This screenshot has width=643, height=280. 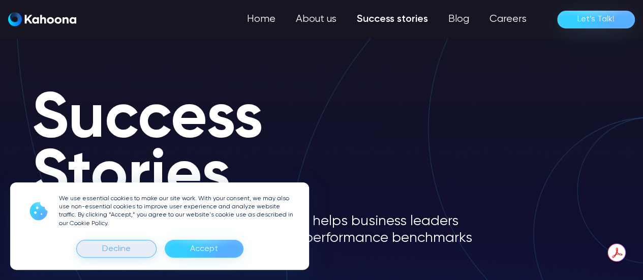 What do you see at coordinates (596, 19) in the screenshot?
I see `a: Let’s Talk!` at bounding box center [596, 19].